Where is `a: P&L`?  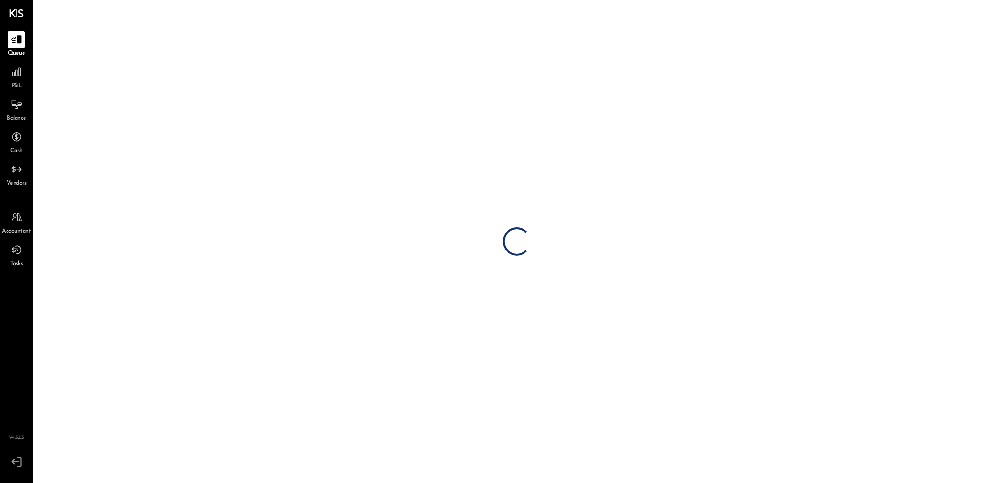 a: P&L is located at coordinates (16, 77).